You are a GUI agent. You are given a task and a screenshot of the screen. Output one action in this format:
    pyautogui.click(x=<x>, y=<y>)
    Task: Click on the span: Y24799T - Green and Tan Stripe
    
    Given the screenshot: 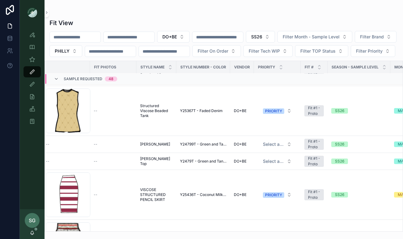 What is the action you would take?
    pyautogui.click(x=203, y=144)
    